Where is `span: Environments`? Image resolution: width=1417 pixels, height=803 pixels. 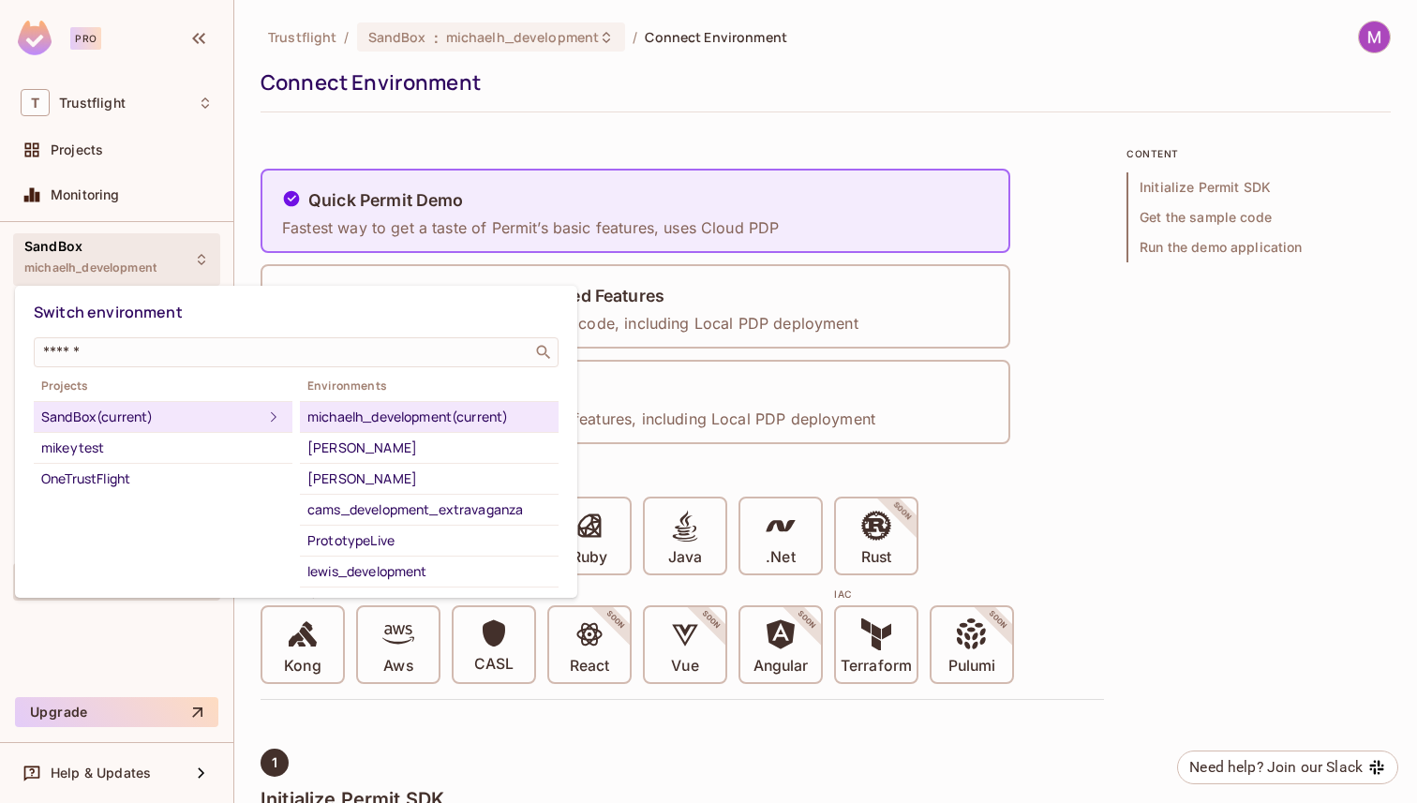
span: Environments is located at coordinates (429, 386).